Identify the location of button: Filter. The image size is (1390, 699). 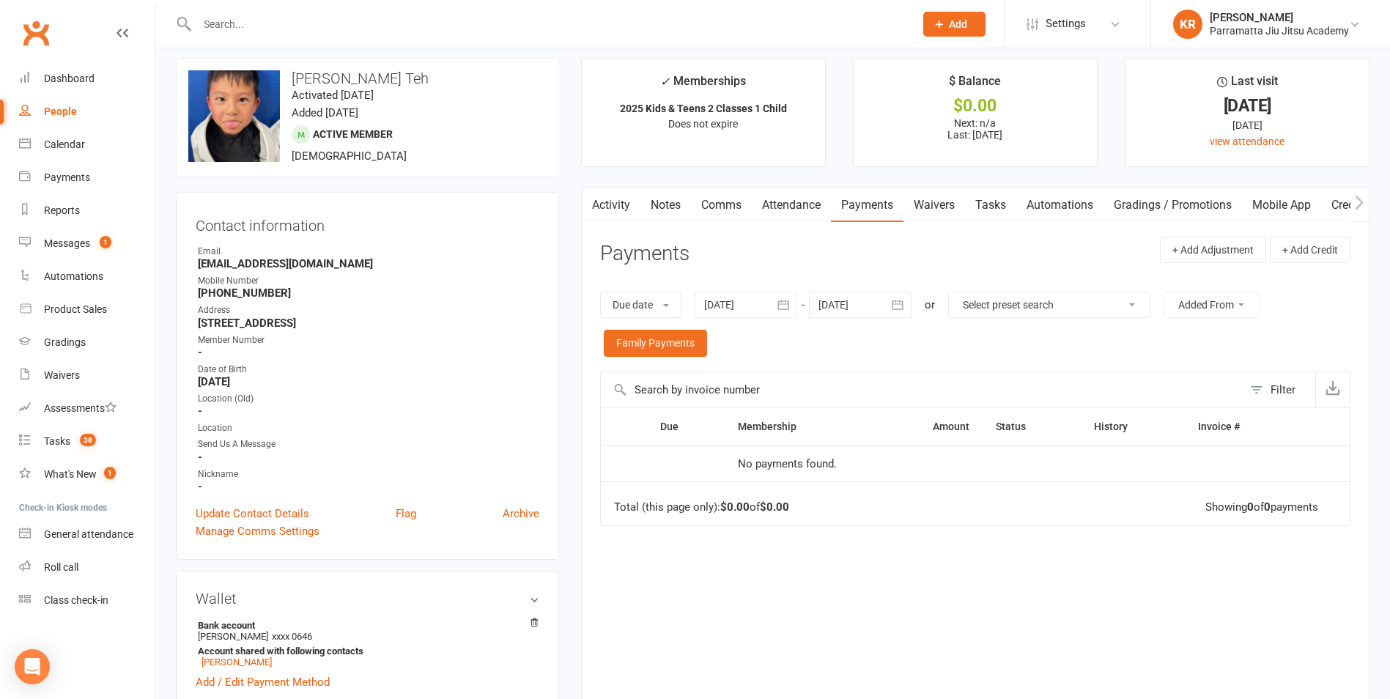
(1279, 390).